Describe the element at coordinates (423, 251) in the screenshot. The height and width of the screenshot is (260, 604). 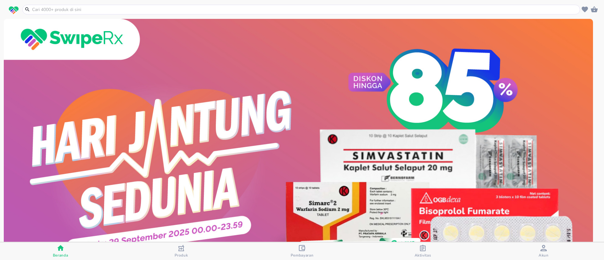
I see `button: Aktivitas` at that location.